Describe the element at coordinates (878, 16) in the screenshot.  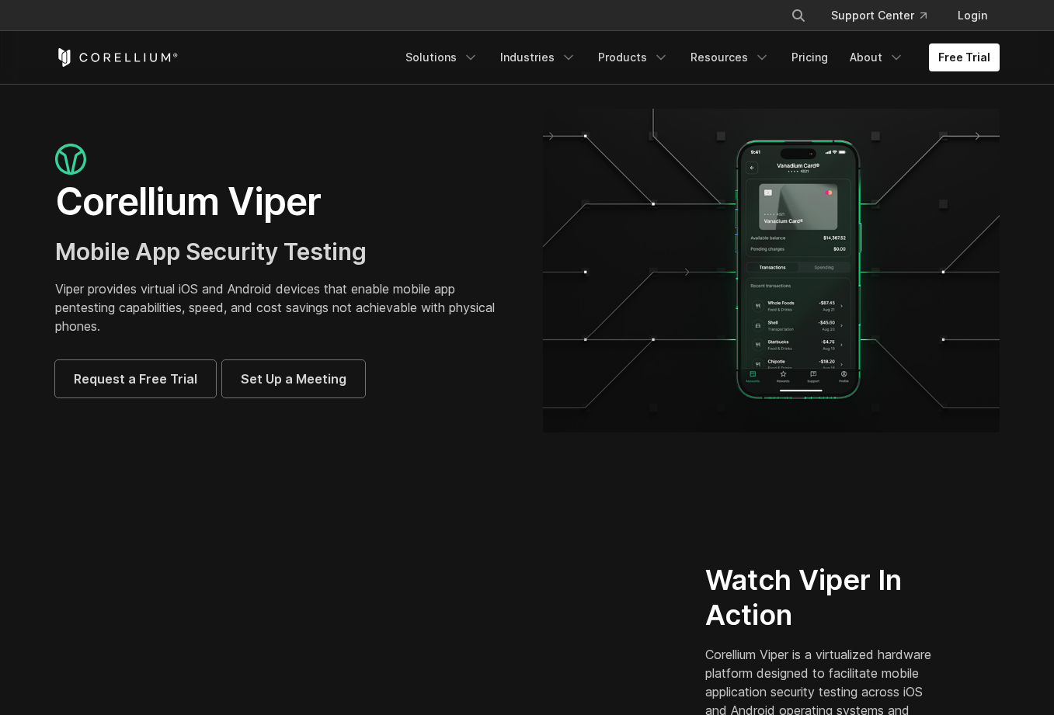
I see `a: Support Center` at that location.